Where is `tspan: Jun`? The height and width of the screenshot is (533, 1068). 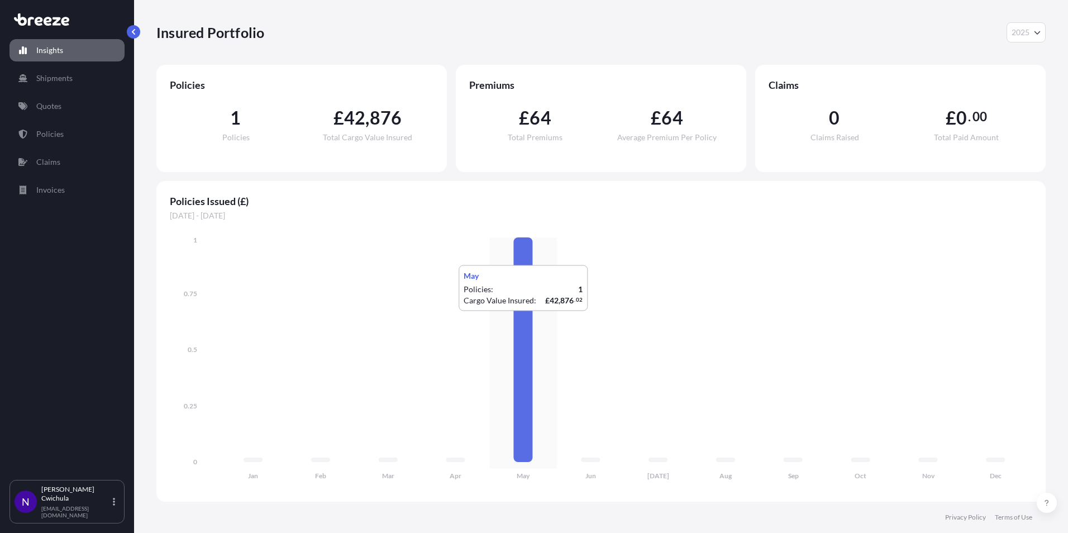
tspan: Jun is located at coordinates (591, 475).